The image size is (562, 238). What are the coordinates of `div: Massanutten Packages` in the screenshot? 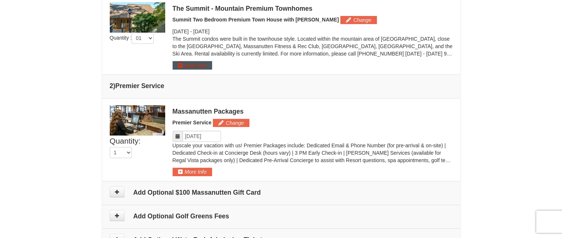 It's located at (313, 111).